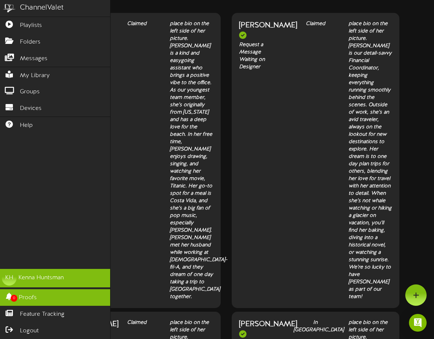 This screenshot has width=434, height=339. Describe the element at coordinates (42, 8) in the screenshot. I see `div: ChannelValet` at that location.